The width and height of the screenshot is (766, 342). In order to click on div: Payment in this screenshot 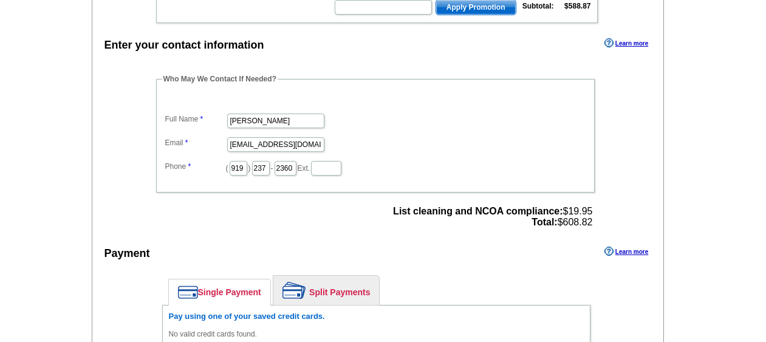, I will do `click(127, 253)`.